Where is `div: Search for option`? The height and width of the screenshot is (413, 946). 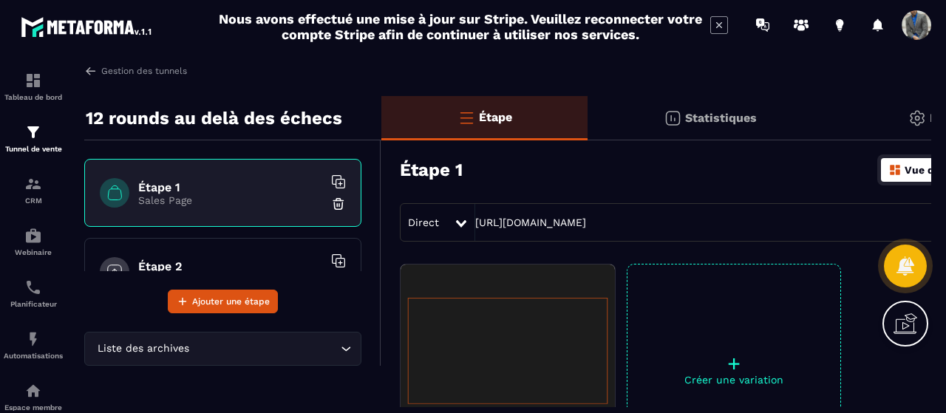 div: Search for option is located at coordinates (222, 349).